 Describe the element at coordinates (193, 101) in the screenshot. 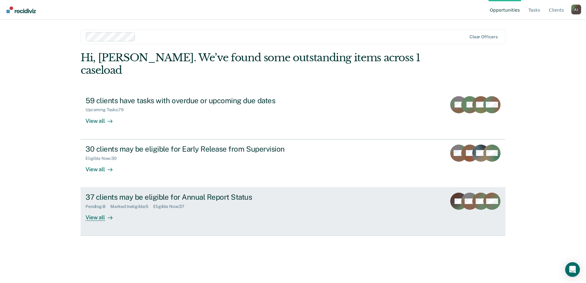

I see `div: 59 clients have tasks with overdue or upcoming due dates` at that location.